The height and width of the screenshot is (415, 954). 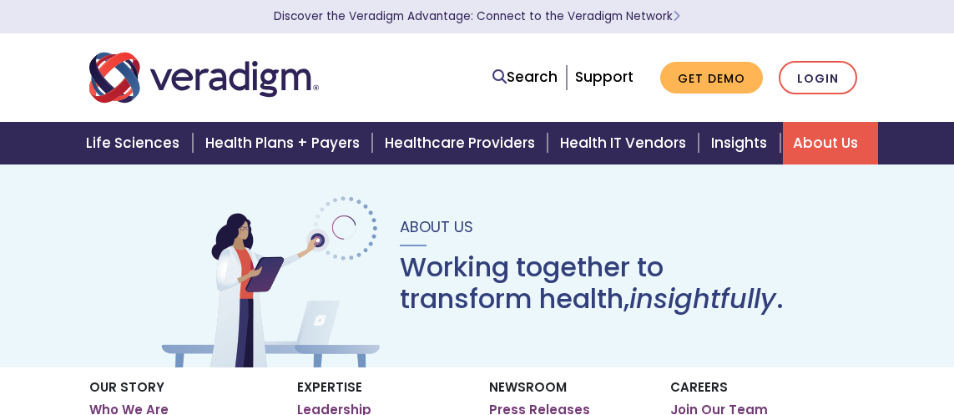 I want to click on a: Life Sciences, so click(x=135, y=143).